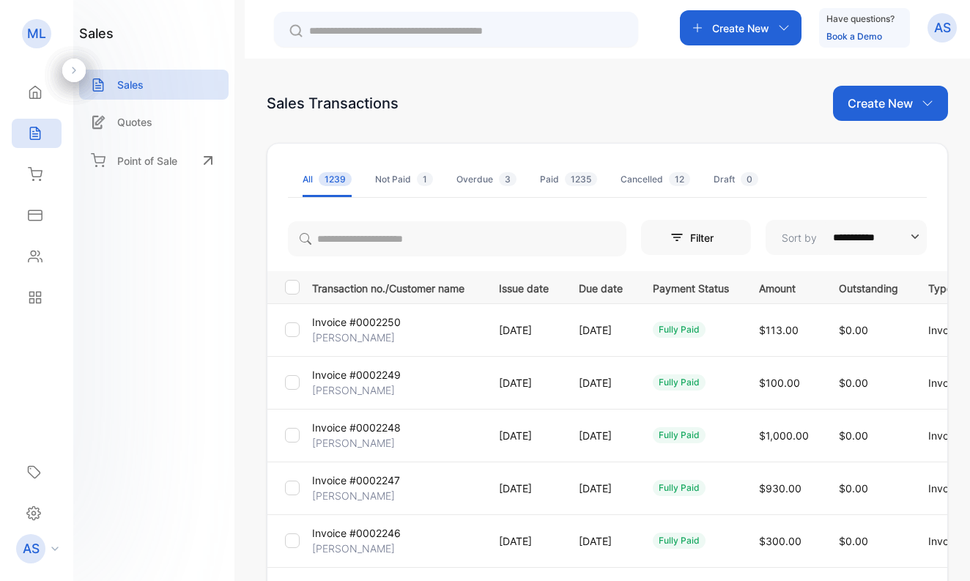 The image size is (970, 581). I want to click on span: 0, so click(750, 179).